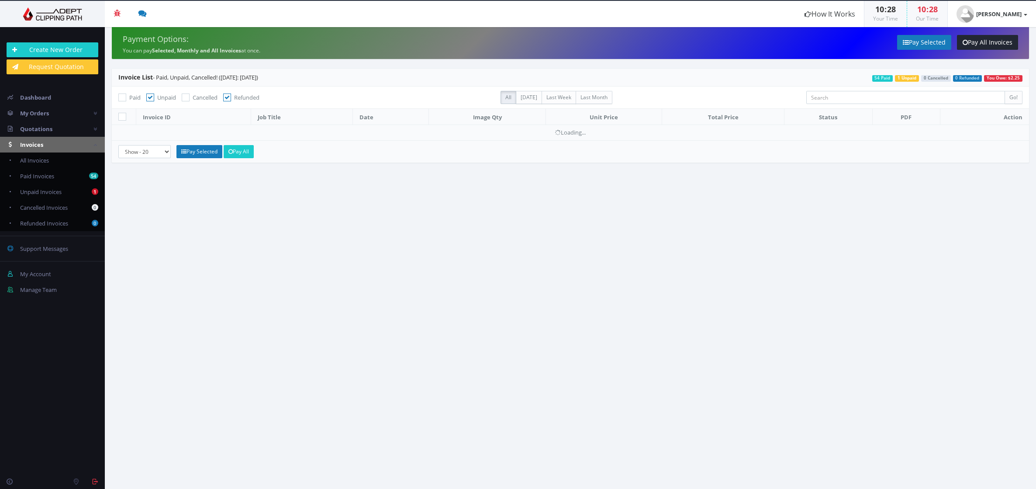  I want to click on span: 54 Paid, so click(883, 78).